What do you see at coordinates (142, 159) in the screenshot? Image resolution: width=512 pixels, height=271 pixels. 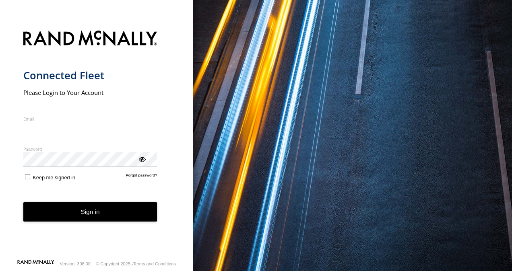 I see `div: ViewPassword` at bounding box center [142, 159].